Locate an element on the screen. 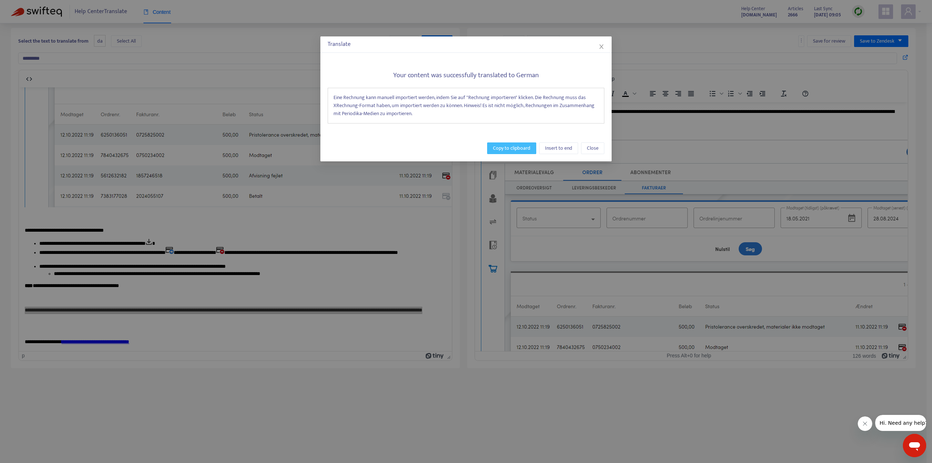 The image size is (932, 463). div: Translate is located at coordinates (466, 44).